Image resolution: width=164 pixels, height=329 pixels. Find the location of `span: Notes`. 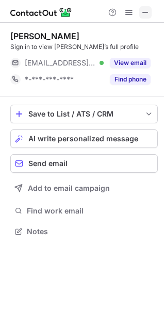

span: Notes is located at coordinates (90, 231).